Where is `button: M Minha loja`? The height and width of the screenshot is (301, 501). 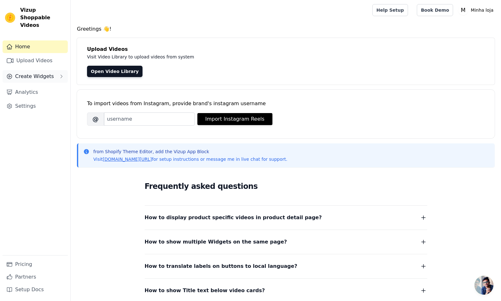
button: M Minha loja is located at coordinates (477, 10).